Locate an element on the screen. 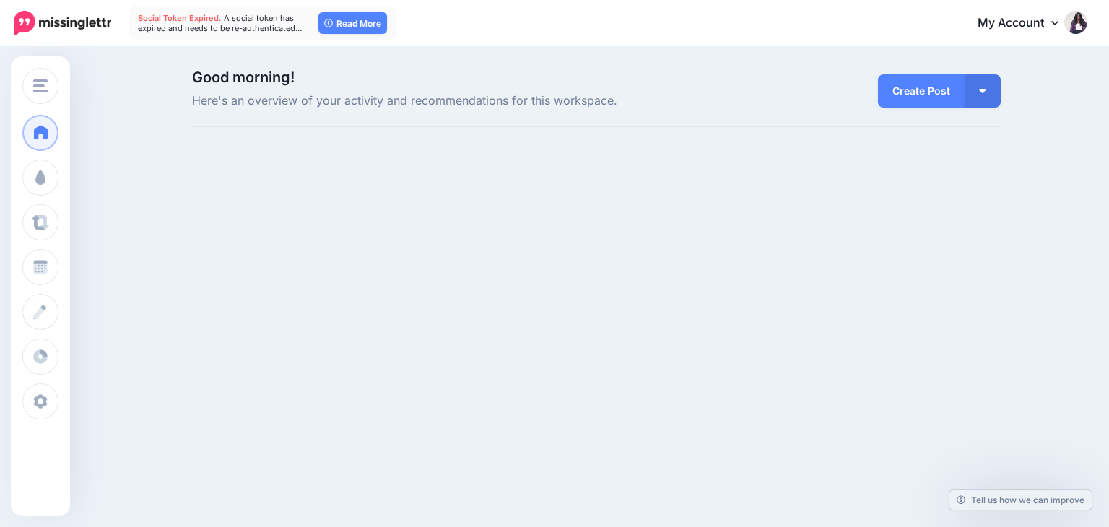  img: menu.png is located at coordinates (40, 86).